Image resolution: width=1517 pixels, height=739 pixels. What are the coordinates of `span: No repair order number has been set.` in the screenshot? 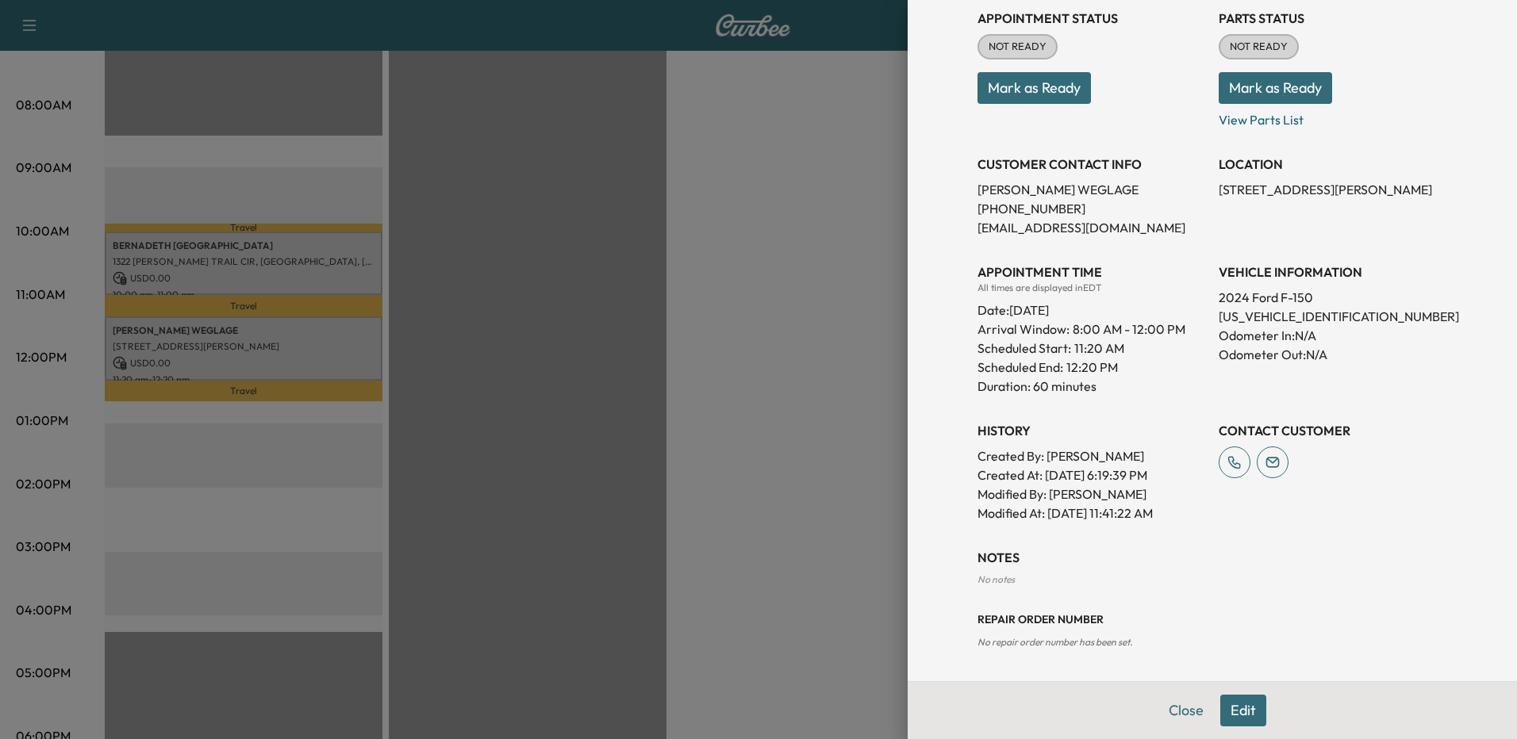 It's located at (1054, 642).